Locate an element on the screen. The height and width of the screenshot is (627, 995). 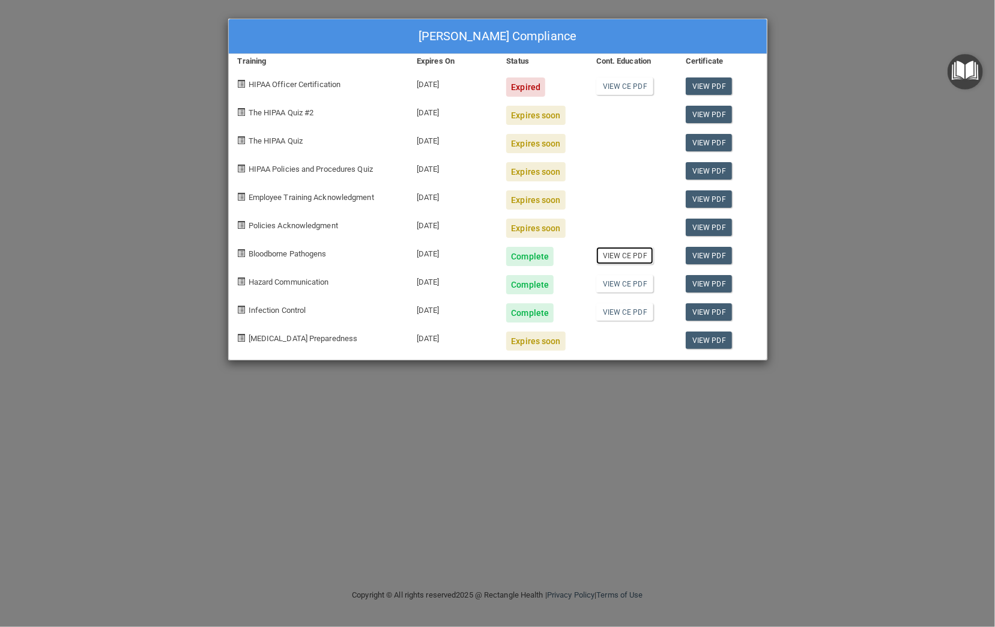
span: Bloodborne Pathogens is located at coordinates (288, 253).